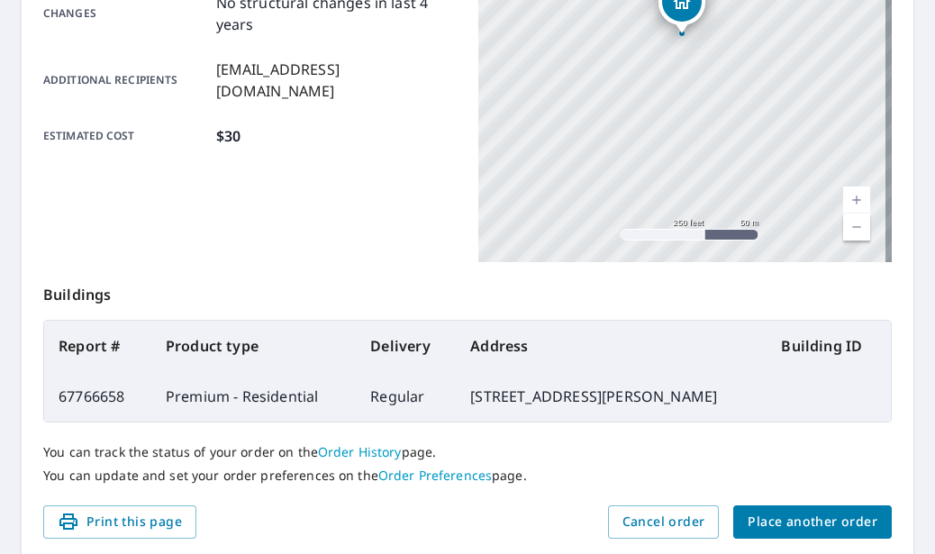 This screenshot has height=554, width=935. I want to click on button: Place another order, so click(813, 522).